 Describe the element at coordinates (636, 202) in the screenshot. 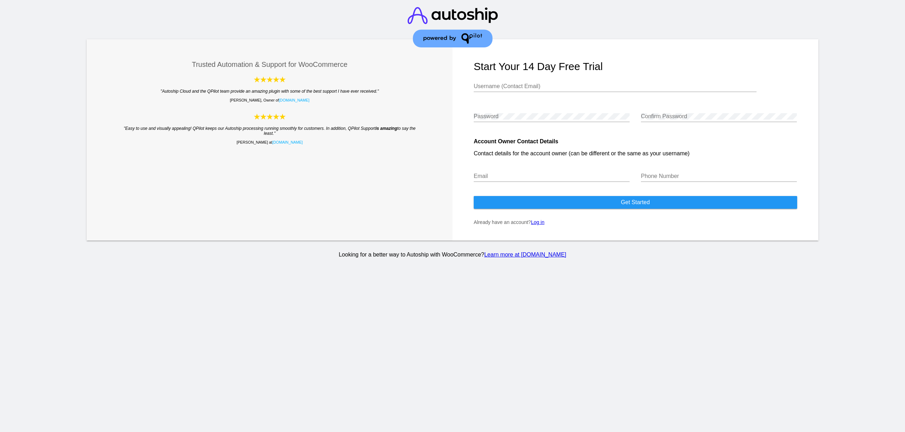

I see `span: Get started` at that location.